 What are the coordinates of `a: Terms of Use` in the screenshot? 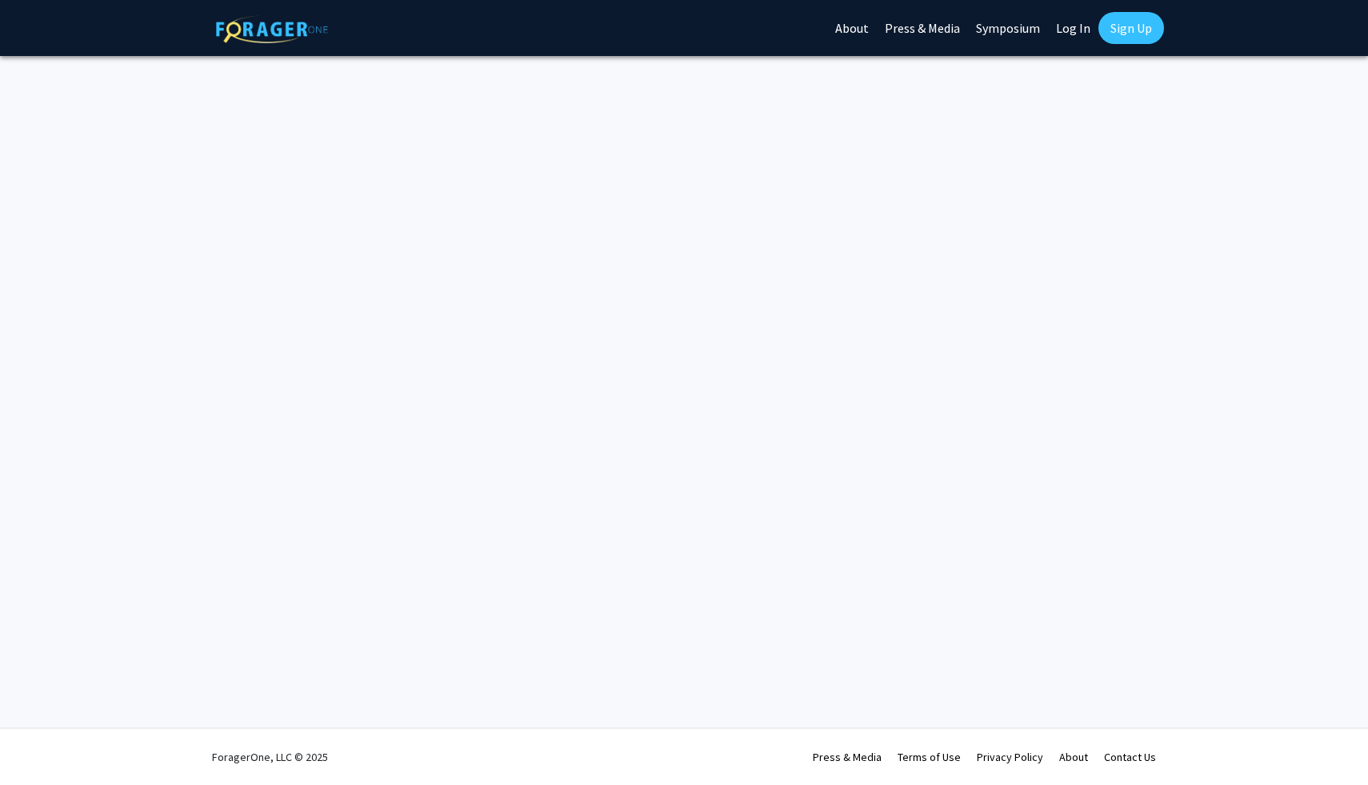 It's located at (929, 757).